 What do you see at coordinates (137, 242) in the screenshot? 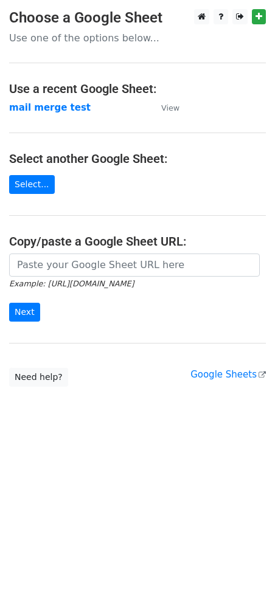
I see `h4: Copy/paste a Google Sheet URL:` at bounding box center [137, 242].